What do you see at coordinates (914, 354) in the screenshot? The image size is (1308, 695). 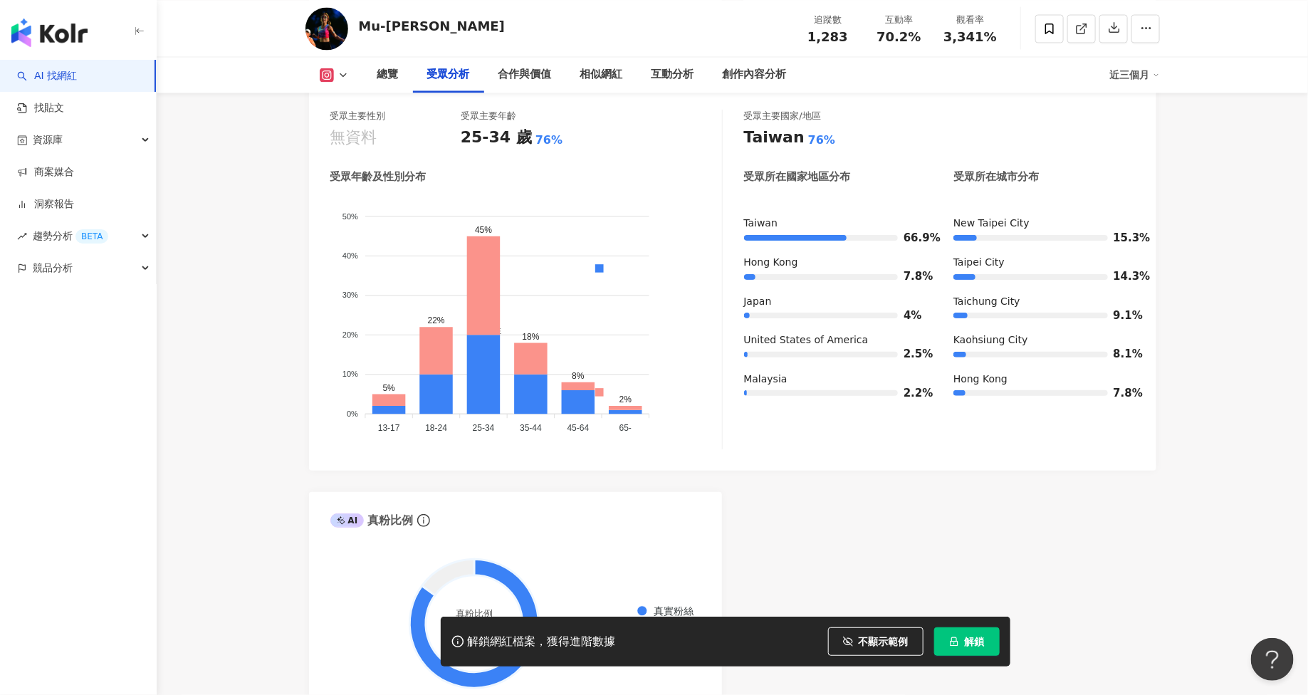 I see `span: 2.5%` at bounding box center [914, 354].